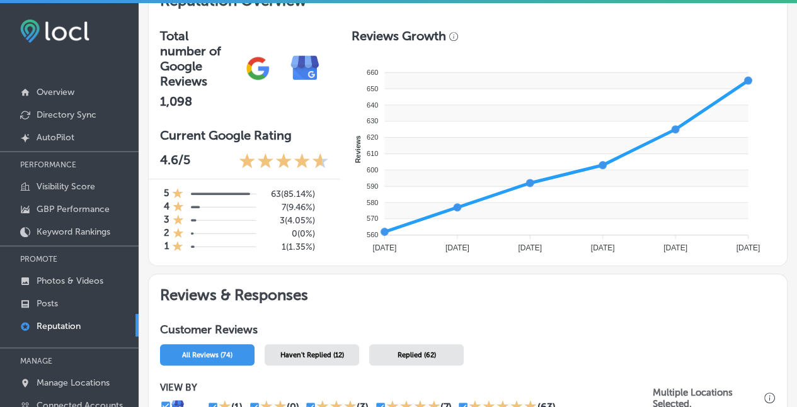  What do you see at coordinates (73, 209) in the screenshot?
I see `p: GBP Performance` at bounding box center [73, 209].